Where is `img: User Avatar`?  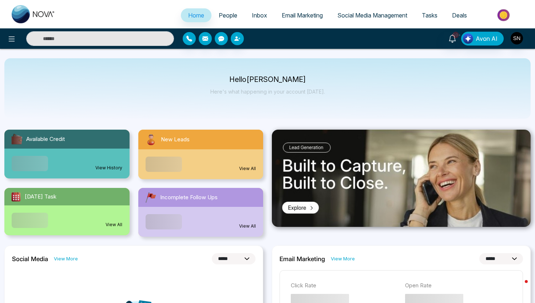
img: User Avatar is located at coordinates (517, 38).